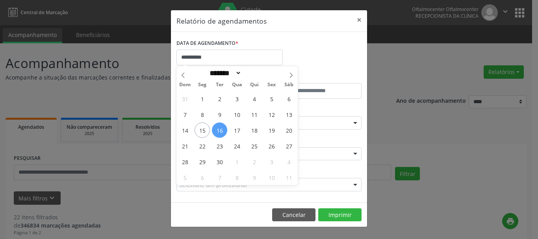  Describe the element at coordinates (289, 130) in the screenshot. I see `span: Setembro 20, 2025` at that location.